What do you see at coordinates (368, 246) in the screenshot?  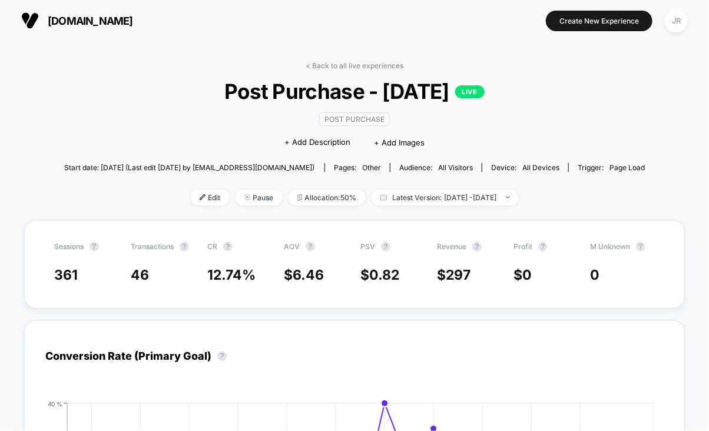 I see `span: PSV` at bounding box center [368, 246].